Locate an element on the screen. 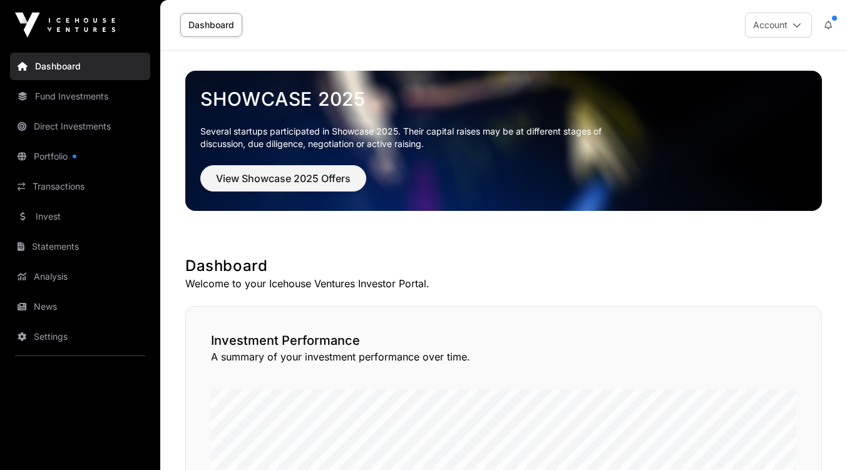 The height and width of the screenshot is (470, 847). a: Direct Investments is located at coordinates (80, 126).